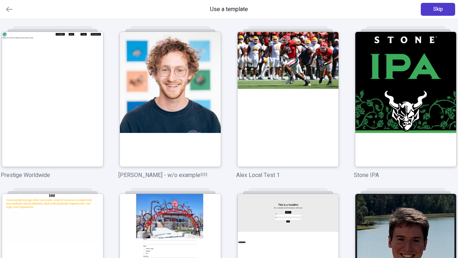  What do you see at coordinates (288, 175) in the screenshot?
I see `p: Alex Local Test 1` at bounding box center [288, 175].